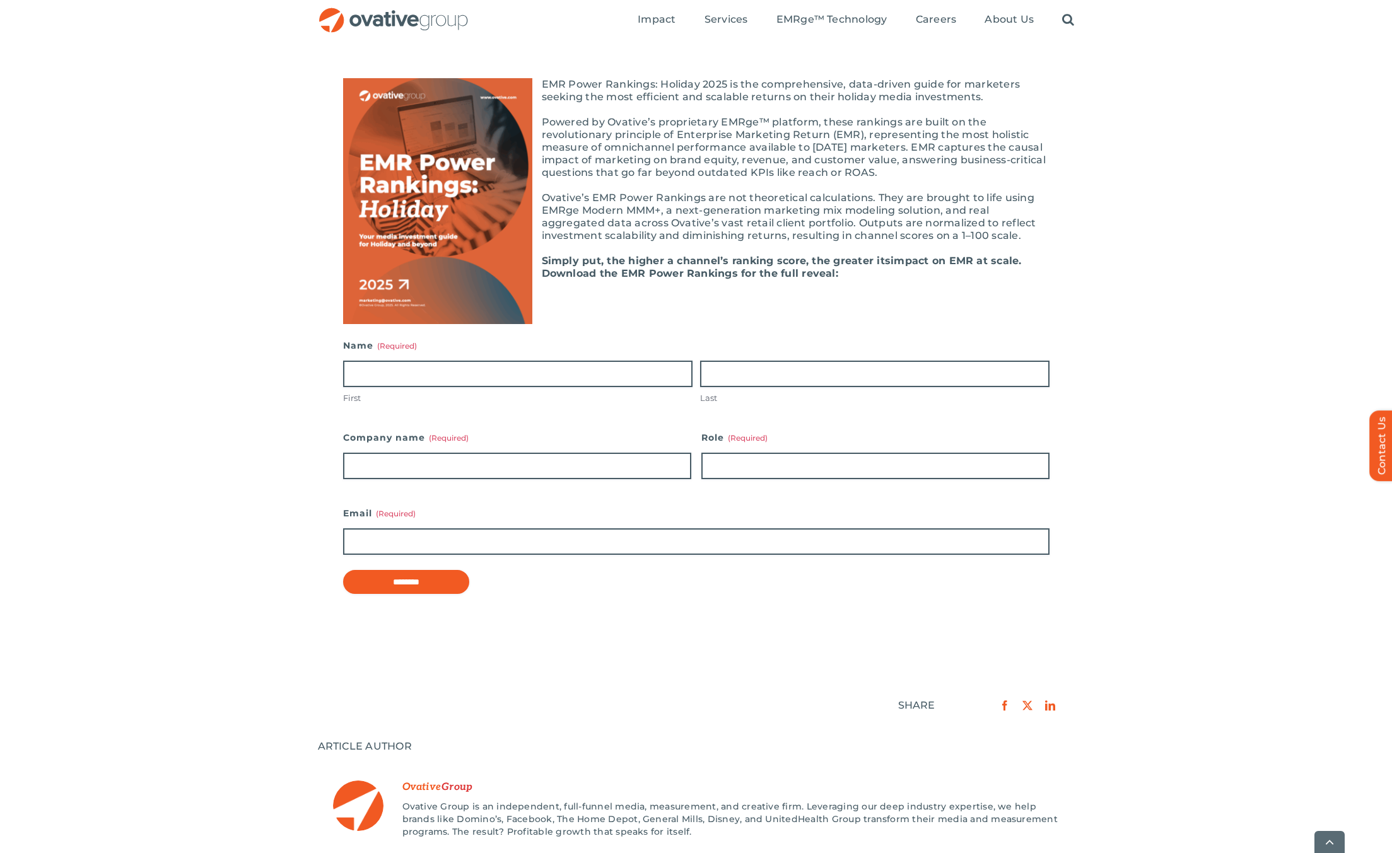 The height and width of the screenshot is (853, 1392). Describe the element at coordinates (457, 787) in the screenshot. I see `span: Last Name` at that location.